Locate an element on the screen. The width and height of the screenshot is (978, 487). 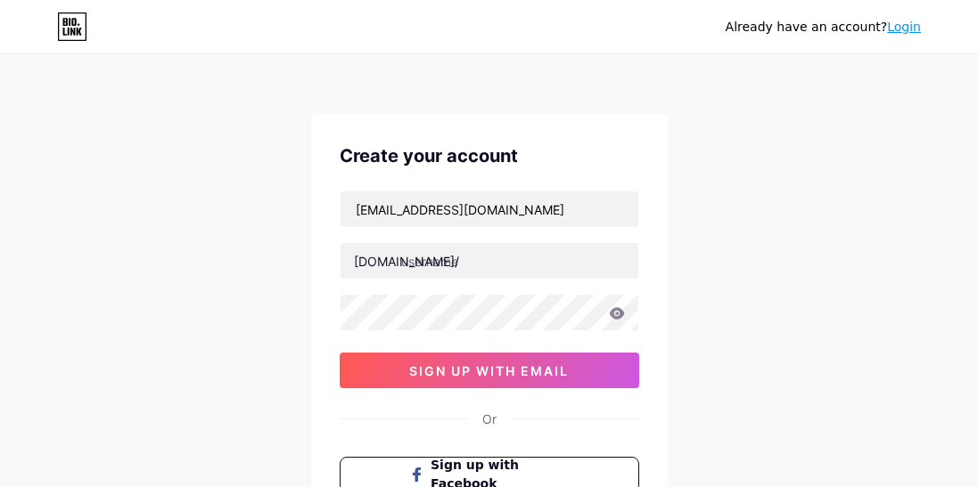
span: sign up with email is located at coordinates (488, 371).